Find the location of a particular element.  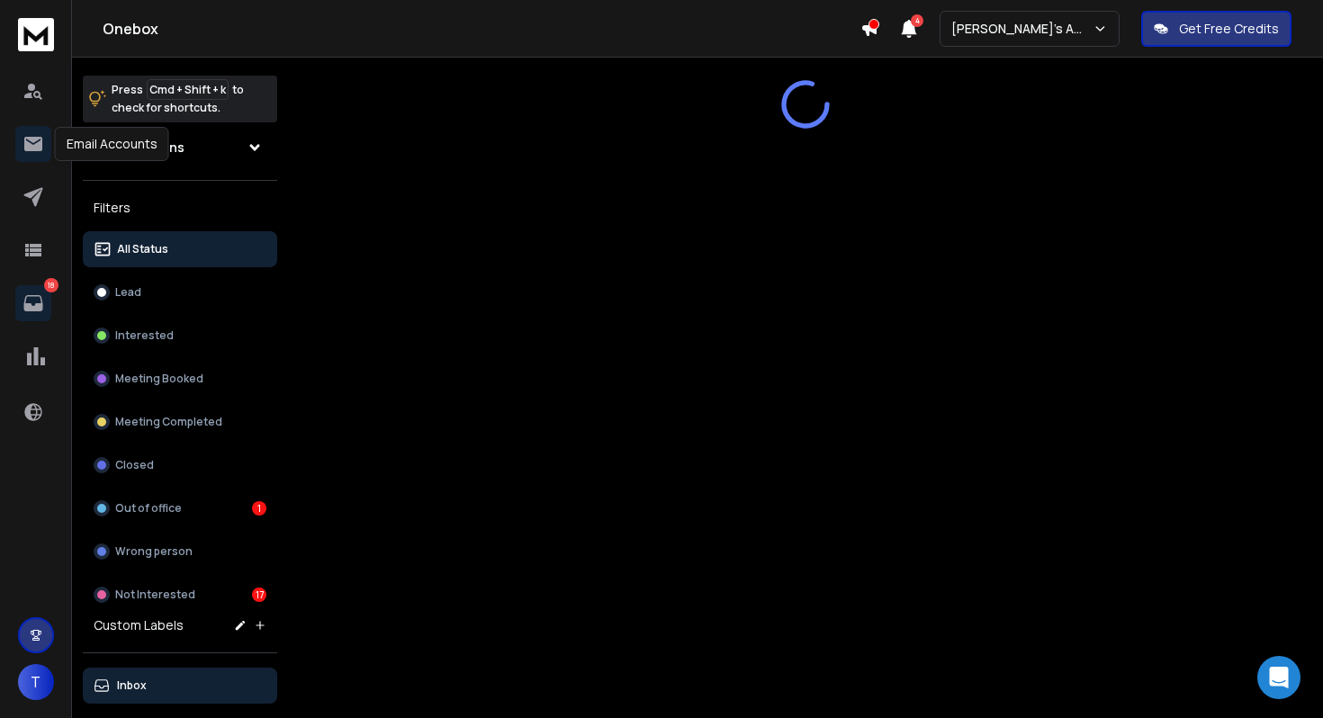

button: Interested is located at coordinates (180, 336).